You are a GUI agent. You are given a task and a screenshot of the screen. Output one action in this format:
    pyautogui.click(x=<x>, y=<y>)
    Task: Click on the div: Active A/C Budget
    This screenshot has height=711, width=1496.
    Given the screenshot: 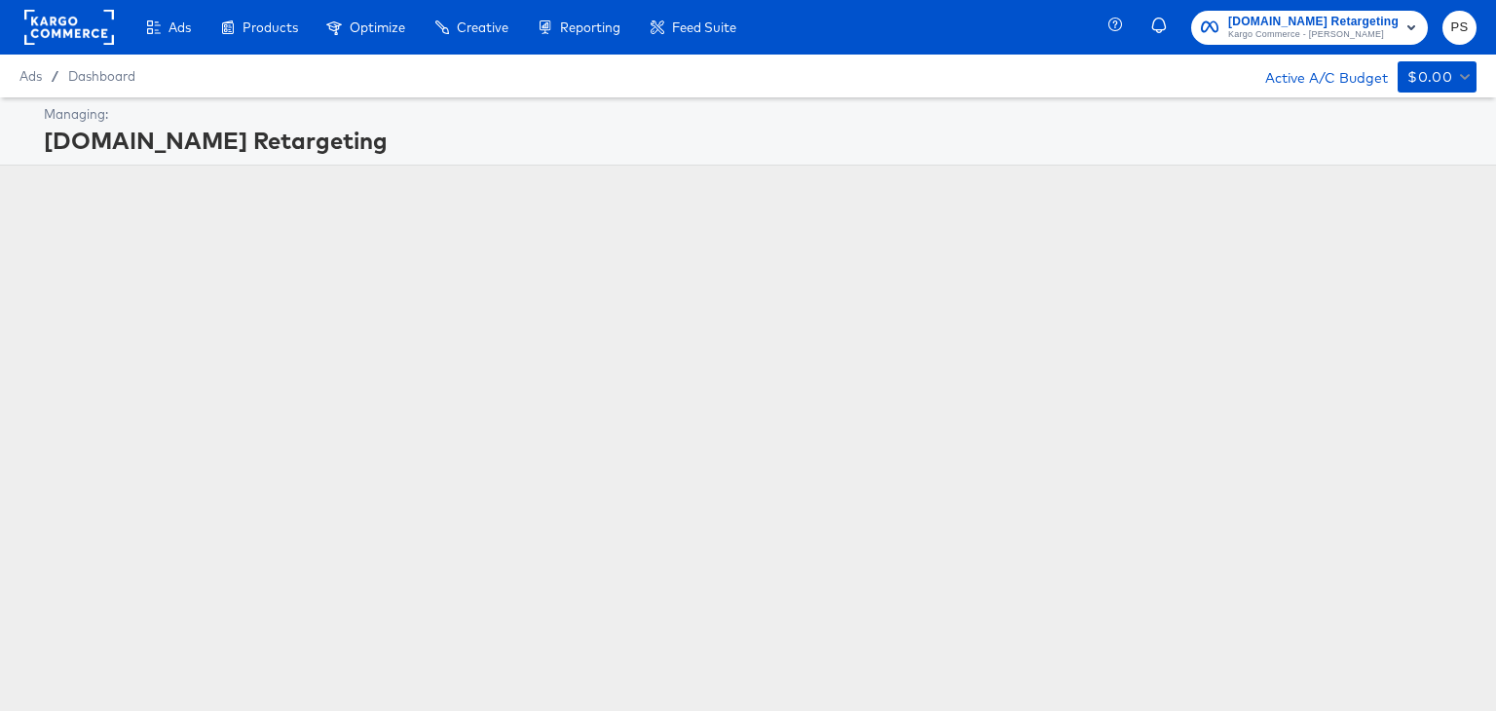 What is the action you would take?
    pyautogui.click(x=1316, y=76)
    